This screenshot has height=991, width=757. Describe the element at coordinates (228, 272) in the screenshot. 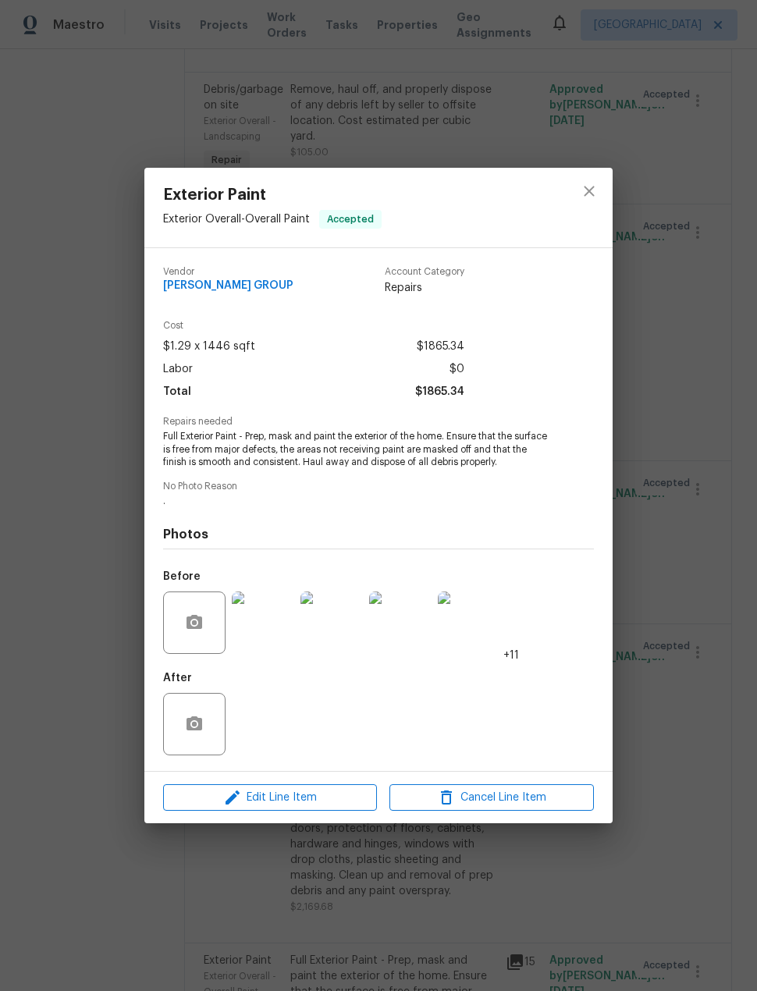

I see `span: Vendor` at that location.